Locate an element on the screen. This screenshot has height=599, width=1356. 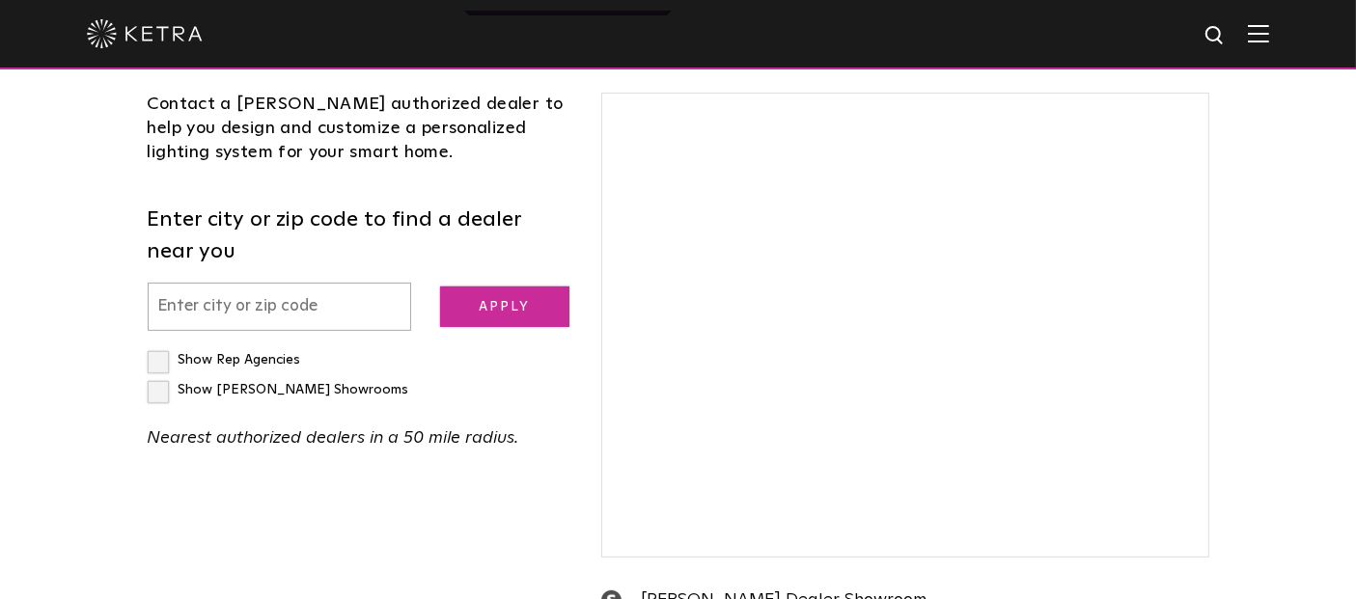
input: Enter city or zip code is located at coordinates (279, 307).